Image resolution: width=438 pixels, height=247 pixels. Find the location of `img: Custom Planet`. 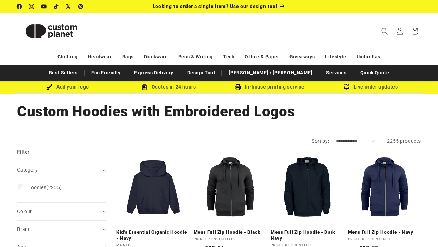

img: Custom Planet is located at coordinates (51, 31).